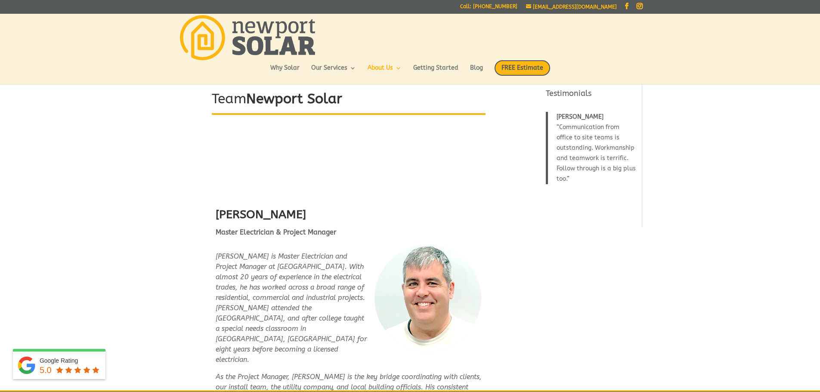 This screenshot has height=392, width=820. I want to click on a: About Us, so click(385, 72).